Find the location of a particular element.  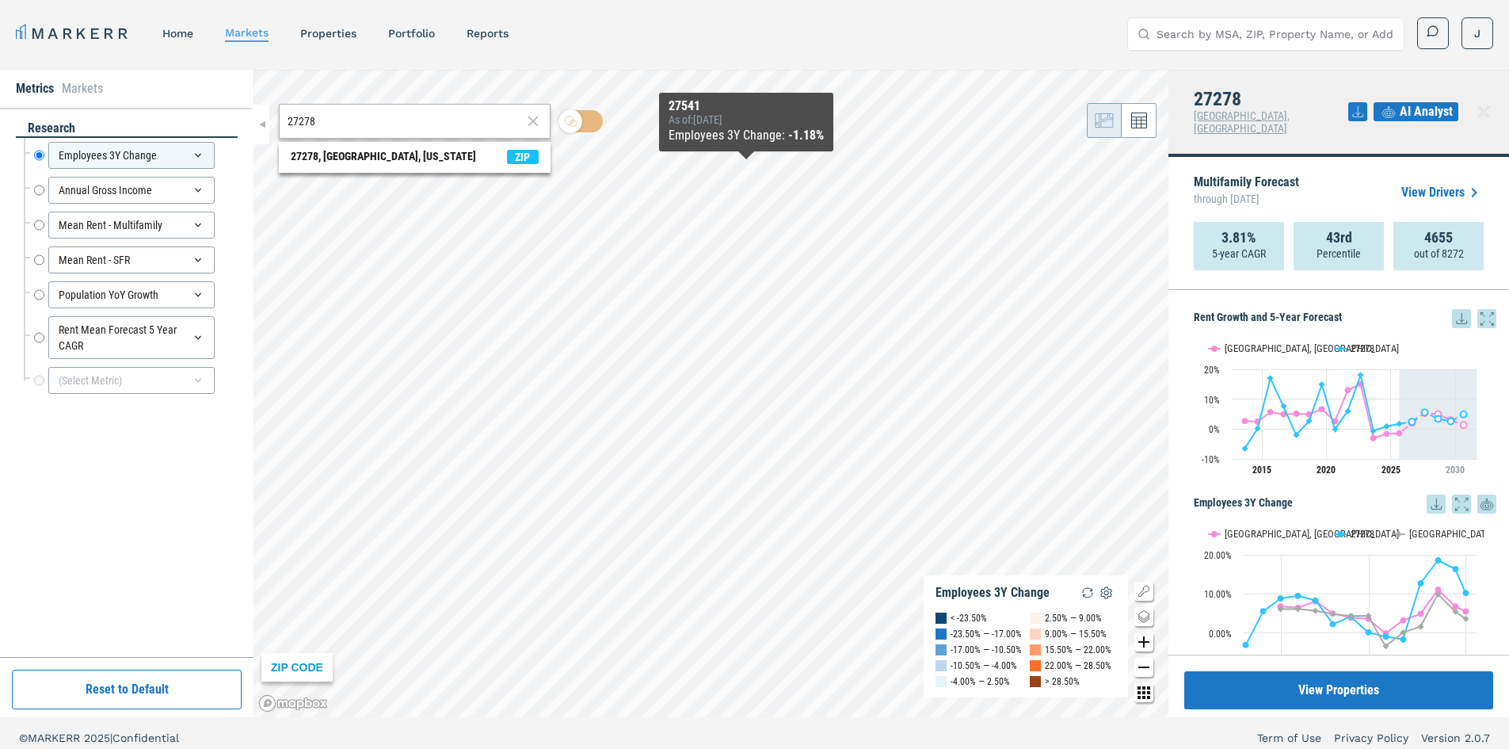

button: Change style map button is located at coordinates (1144, 616).